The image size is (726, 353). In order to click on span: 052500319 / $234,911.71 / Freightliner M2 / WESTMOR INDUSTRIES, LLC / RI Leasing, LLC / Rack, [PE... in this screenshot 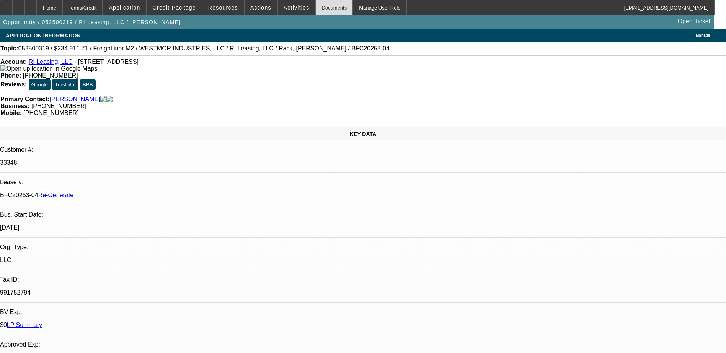, I will do `click(204, 49)`.